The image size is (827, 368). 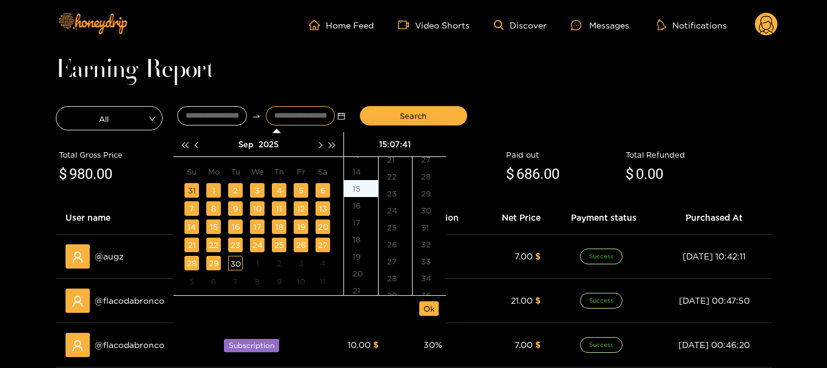 I want to click on div: 9, so click(x=235, y=209).